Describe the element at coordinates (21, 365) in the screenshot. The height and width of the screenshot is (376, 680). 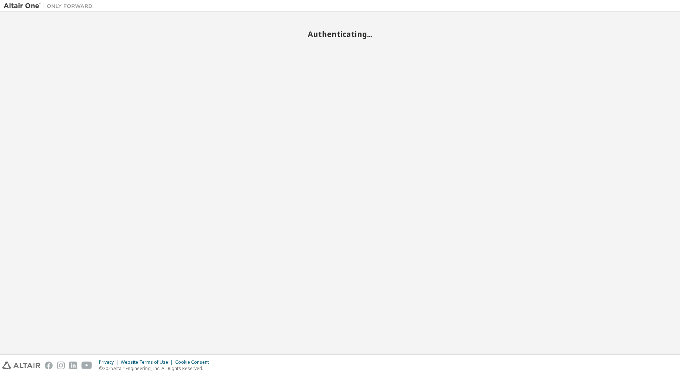
I see `img: altair_logo.svg` at that location.